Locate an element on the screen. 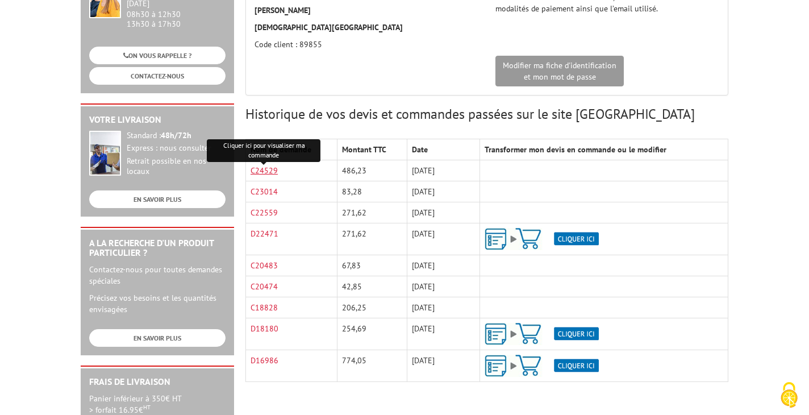 Image resolution: width=809 pixels, height=415 pixels. a: C20474 is located at coordinates (264, 286).